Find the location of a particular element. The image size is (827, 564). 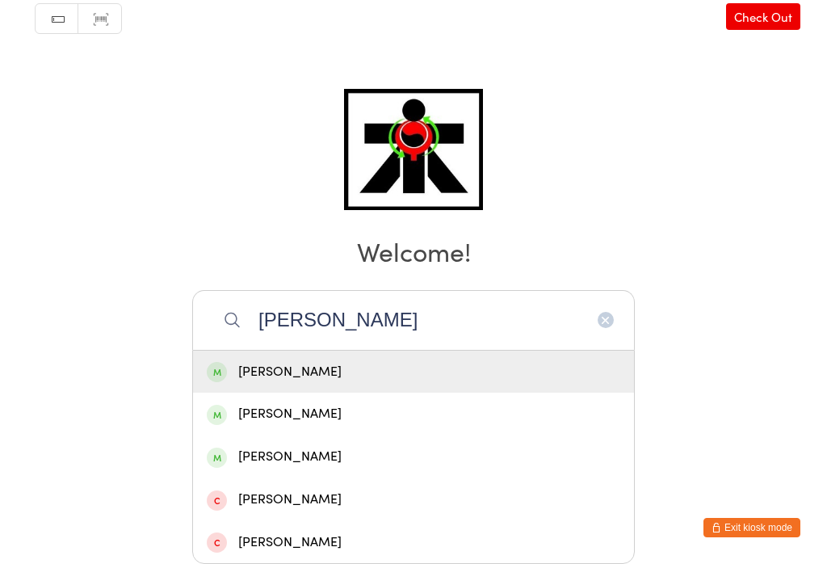

button: Exit kiosk mode is located at coordinates (752, 527).